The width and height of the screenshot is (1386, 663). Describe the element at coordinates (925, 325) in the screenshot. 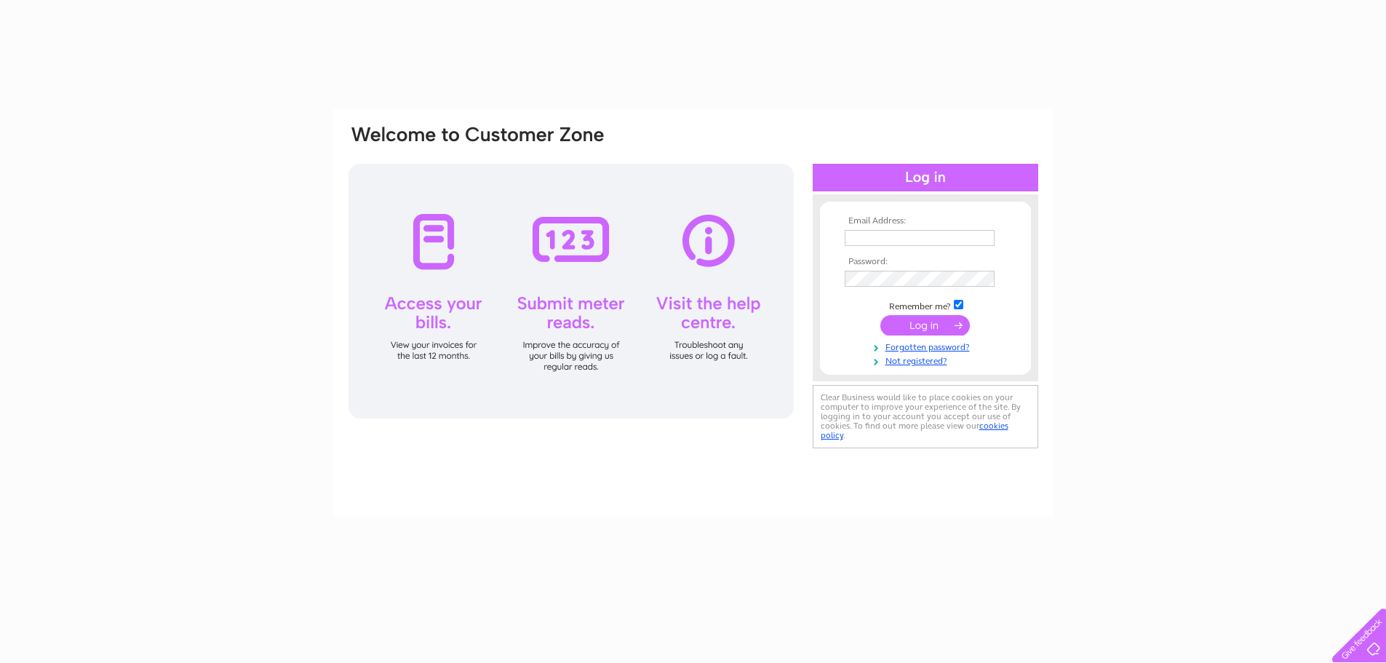

I see `input: Submit` at that location.